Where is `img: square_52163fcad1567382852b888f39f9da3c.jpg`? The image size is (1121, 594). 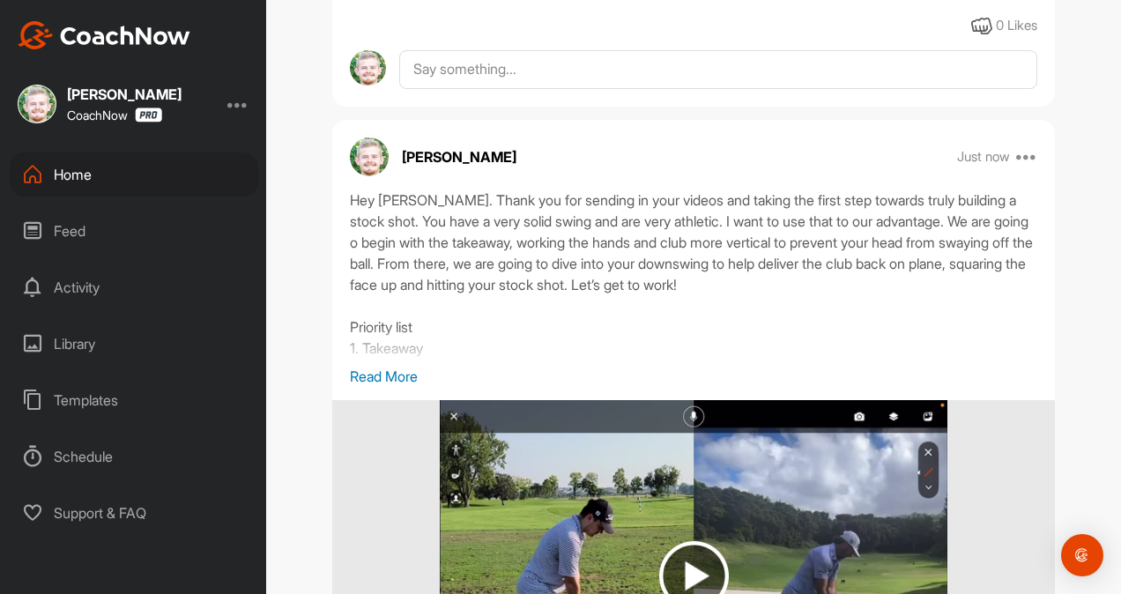
img: square_52163fcad1567382852b888f39f9da3c.jpg is located at coordinates (37, 104).